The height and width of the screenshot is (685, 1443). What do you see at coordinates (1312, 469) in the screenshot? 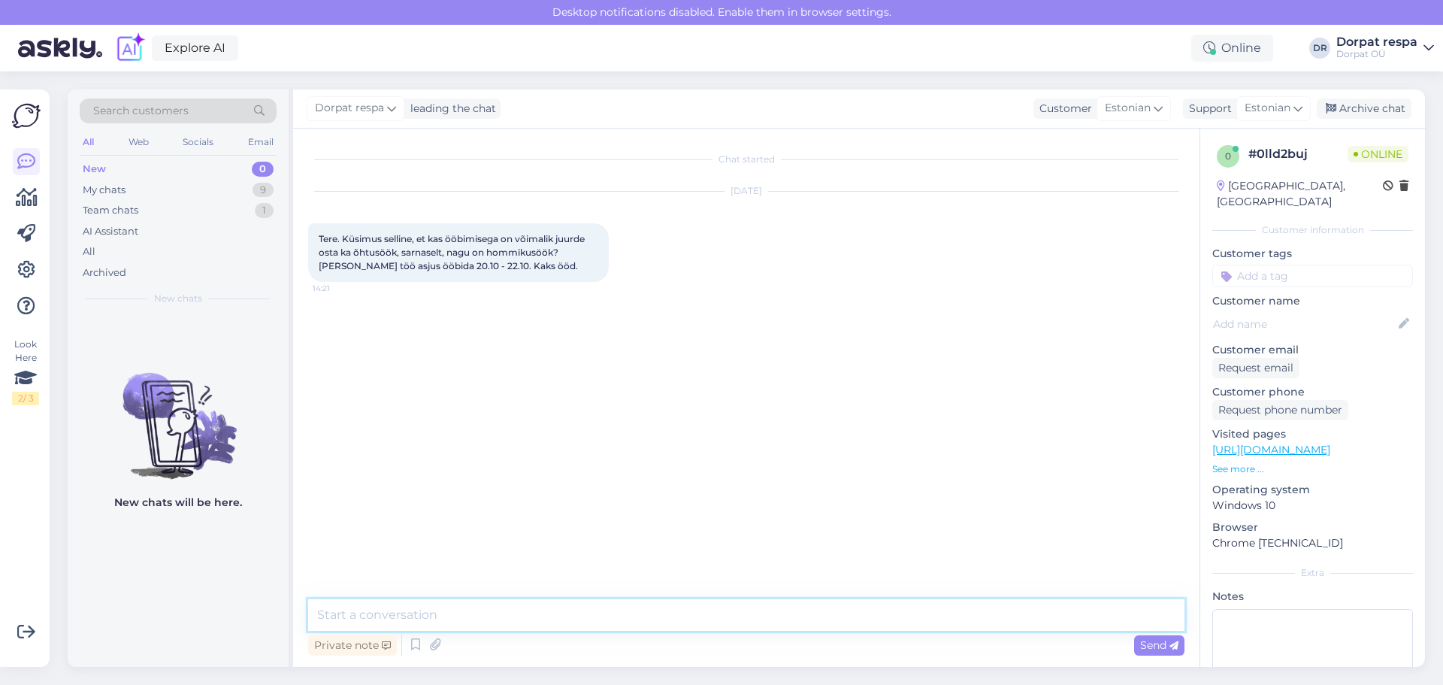
I see `p: See more ...` at bounding box center [1312, 469].